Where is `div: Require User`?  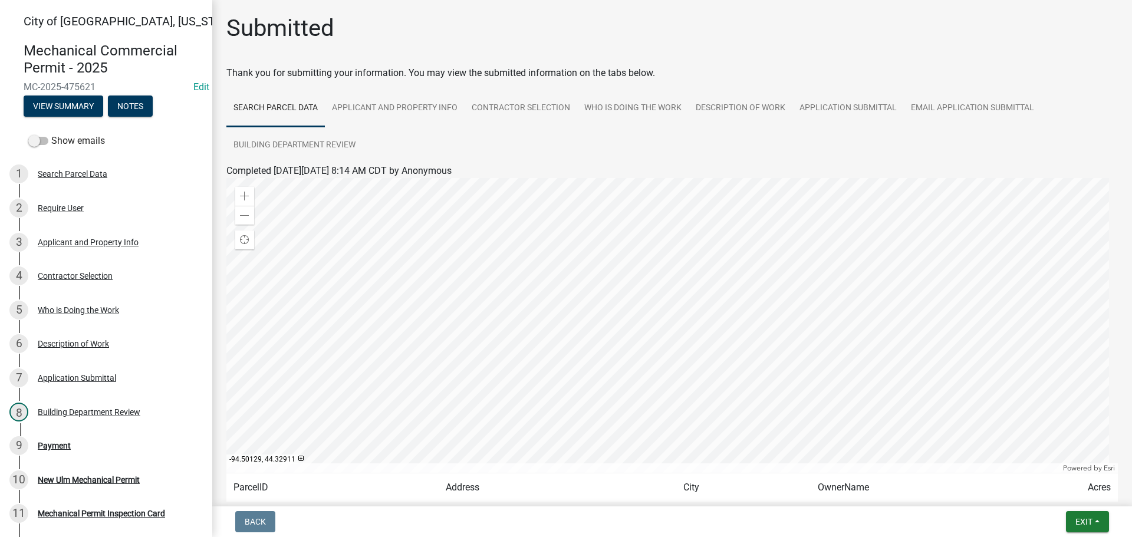 div: Require User is located at coordinates (61, 208).